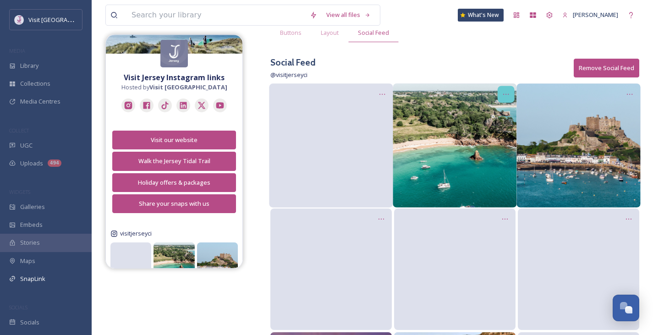 The image size is (653, 335). I want to click on div: Share your snaps with us, so click(174, 204).